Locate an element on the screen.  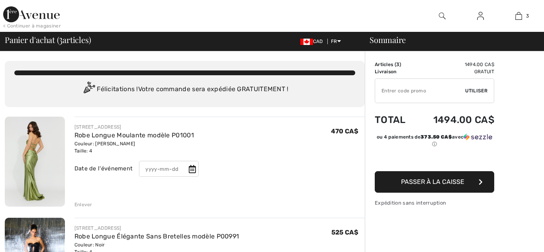
input: yyyy-mm-dd is located at coordinates (169, 169).